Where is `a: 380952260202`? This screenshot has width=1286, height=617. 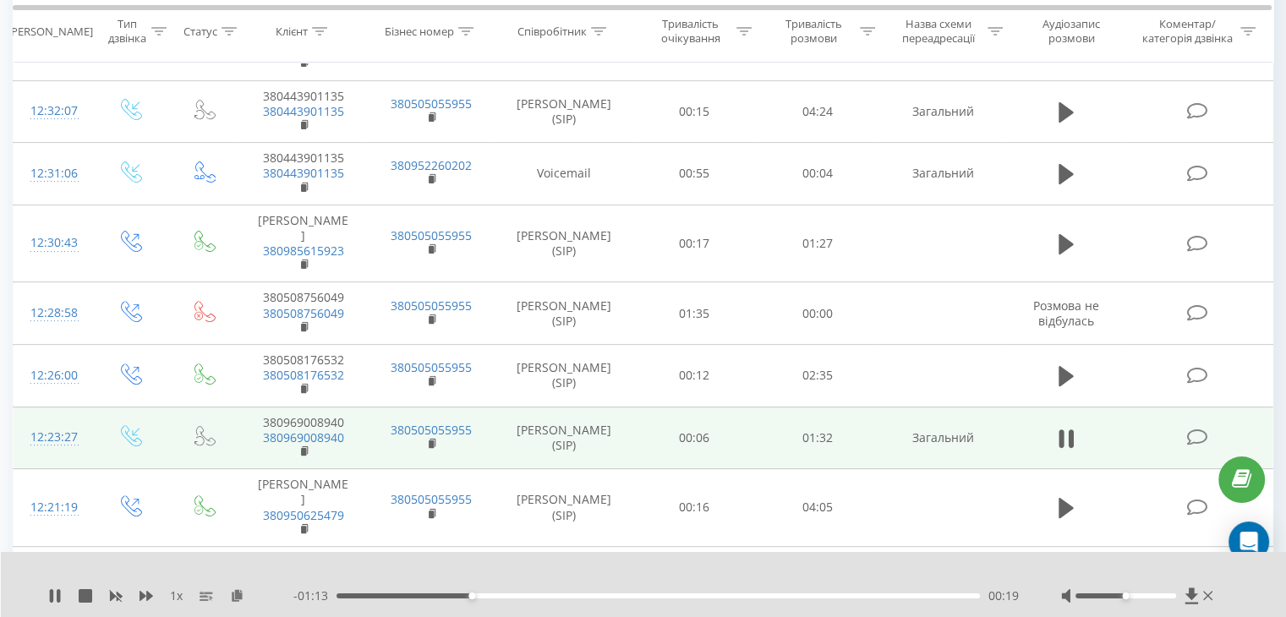
a: 380952260202 is located at coordinates (431, 165).